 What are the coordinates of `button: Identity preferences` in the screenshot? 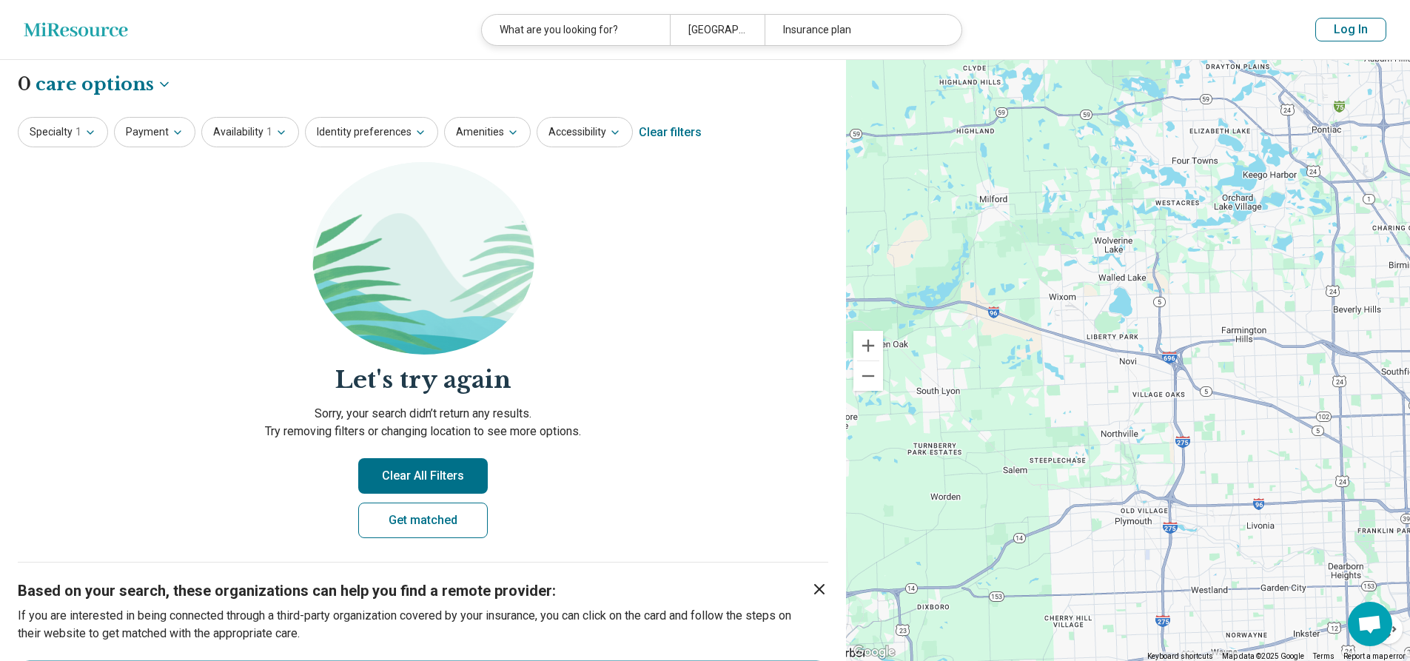 It's located at (372, 132).